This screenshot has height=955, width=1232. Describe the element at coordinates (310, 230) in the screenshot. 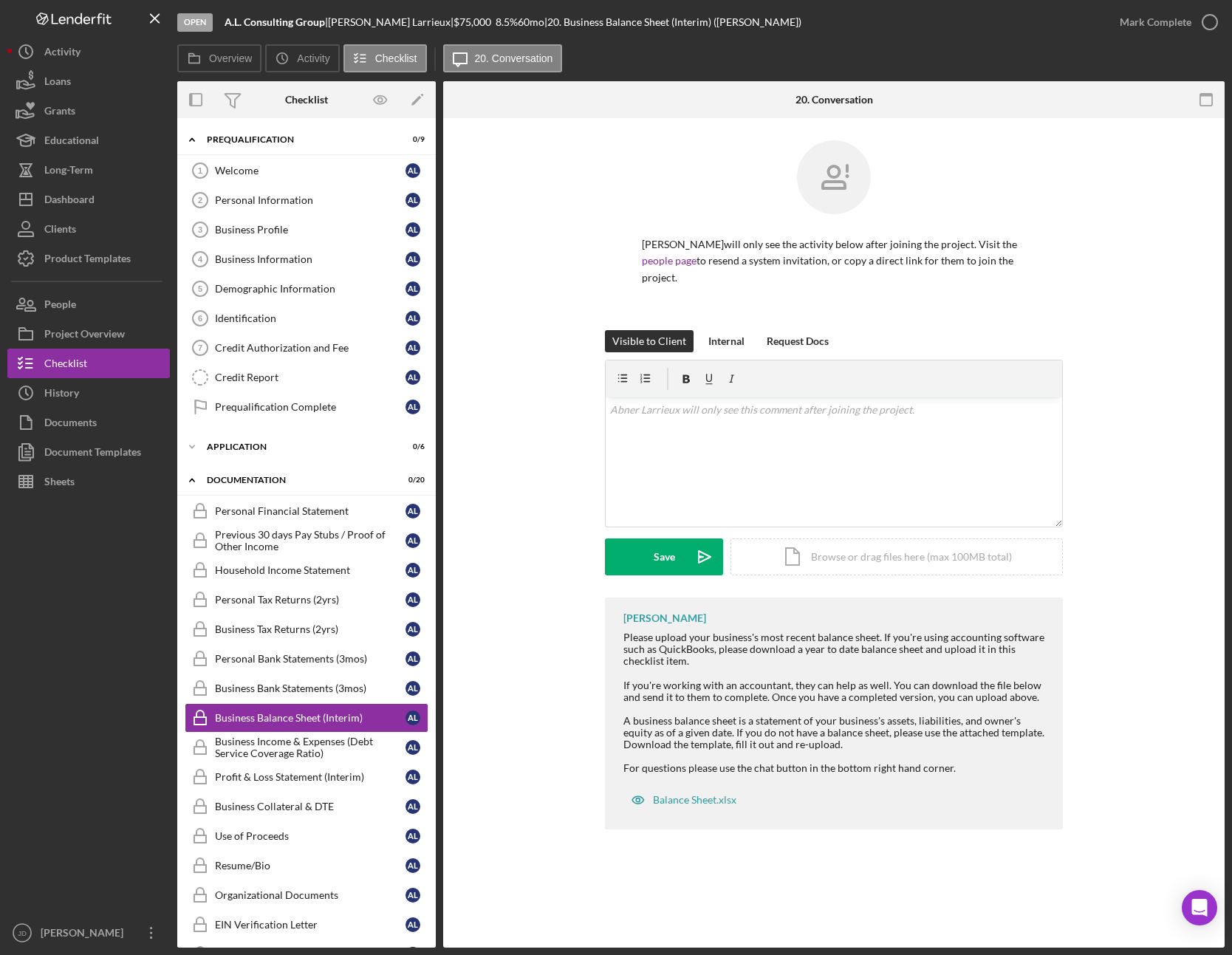

I see `div: Business Profile` at that location.